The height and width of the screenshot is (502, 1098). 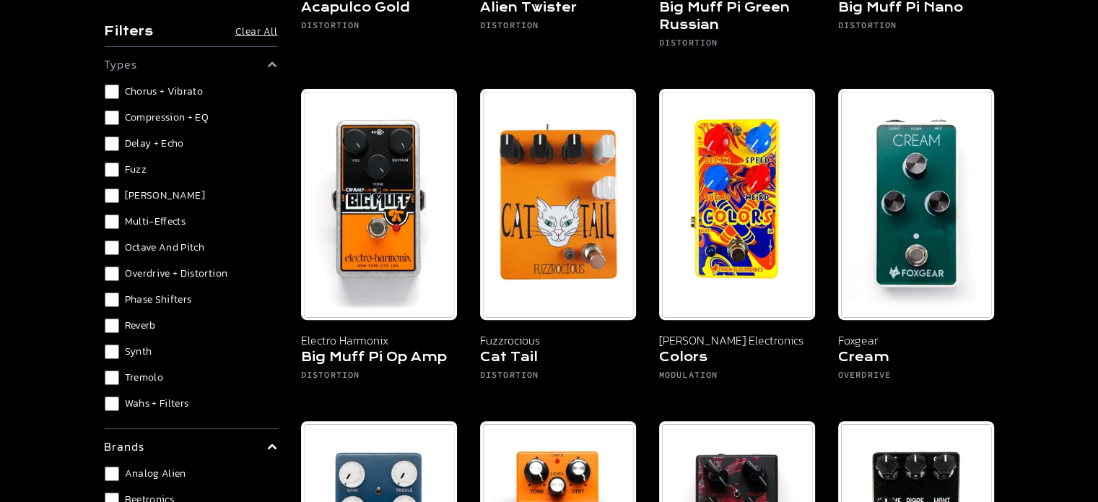 I want to click on h6: Overdrive, so click(x=916, y=377).